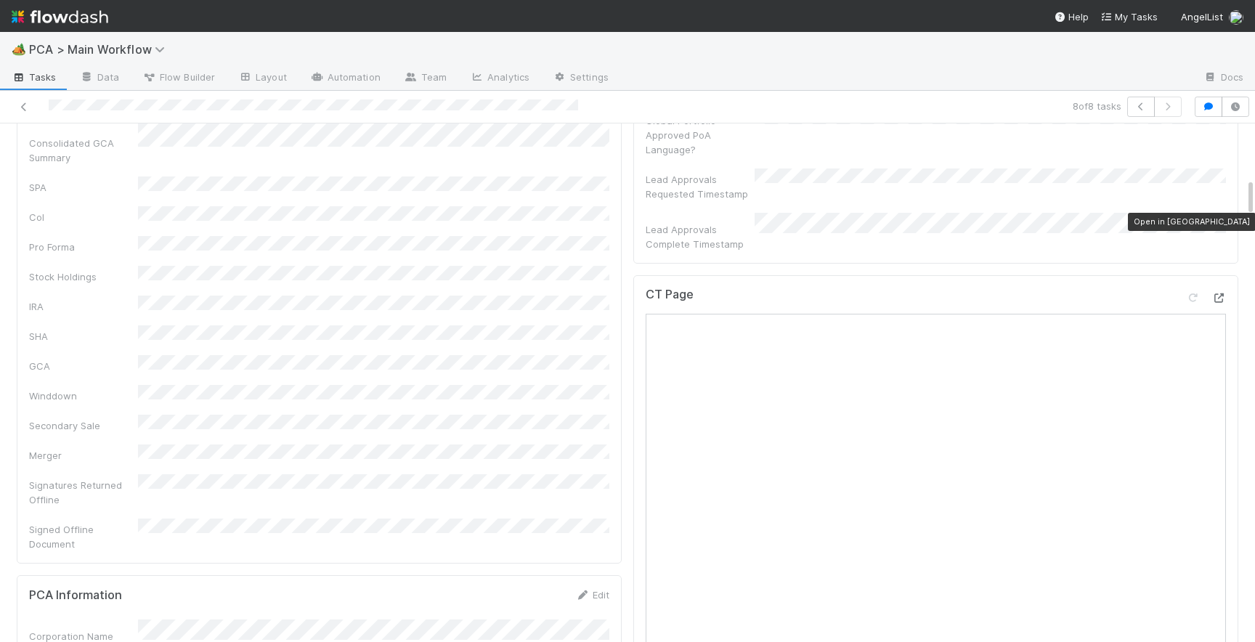 The width and height of the screenshot is (1255, 642). I want to click on h5: PCA Information, so click(76, 596).